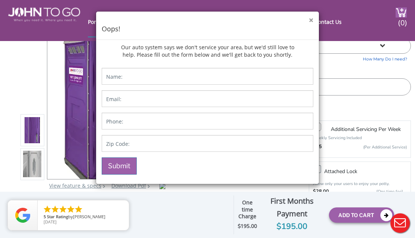 The height and width of the screenshot is (238, 415). Describe the element at coordinates (45, 216) in the screenshot. I see `span: 5` at that location.